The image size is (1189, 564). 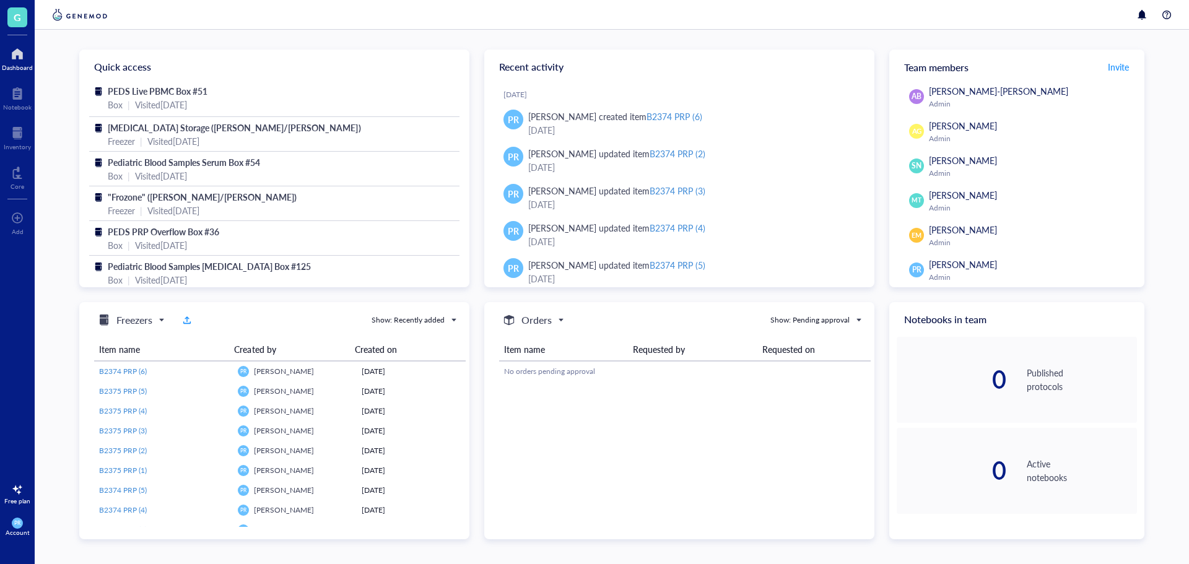 What do you see at coordinates (123, 371) in the screenshot?
I see `span: B2374 PRP (6)` at bounding box center [123, 371].